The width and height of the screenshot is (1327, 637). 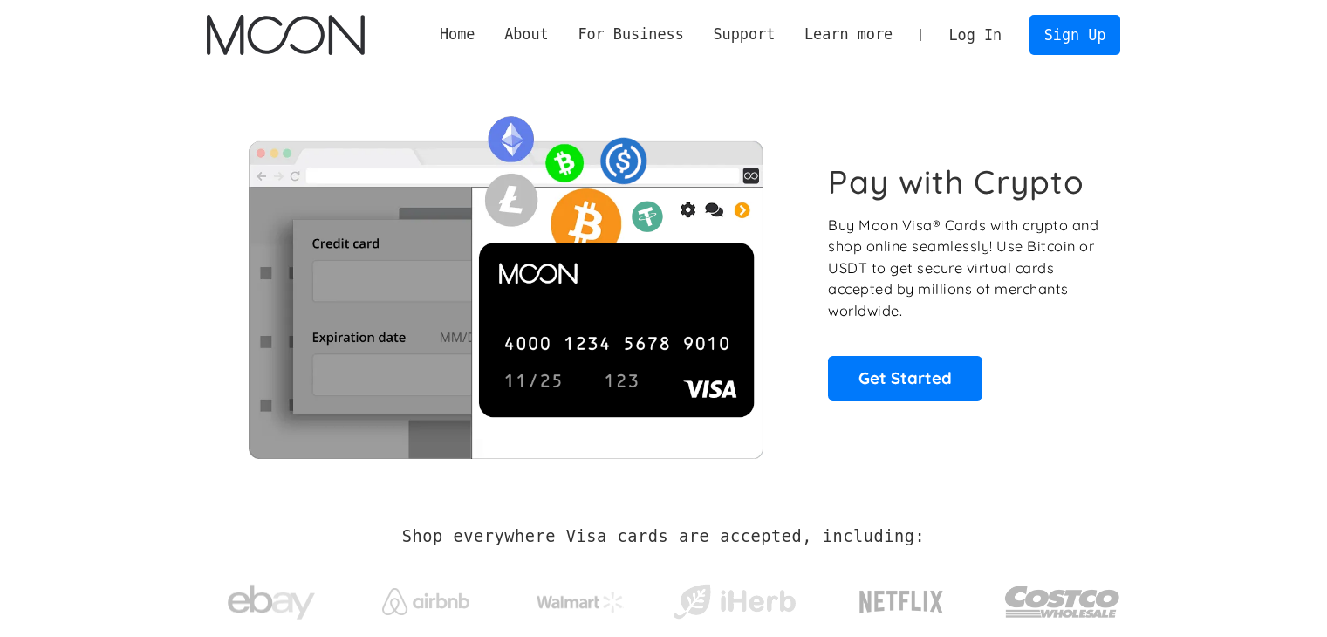 What do you see at coordinates (744, 34) in the screenshot?
I see `div: Support` at bounding box center [744, 34].